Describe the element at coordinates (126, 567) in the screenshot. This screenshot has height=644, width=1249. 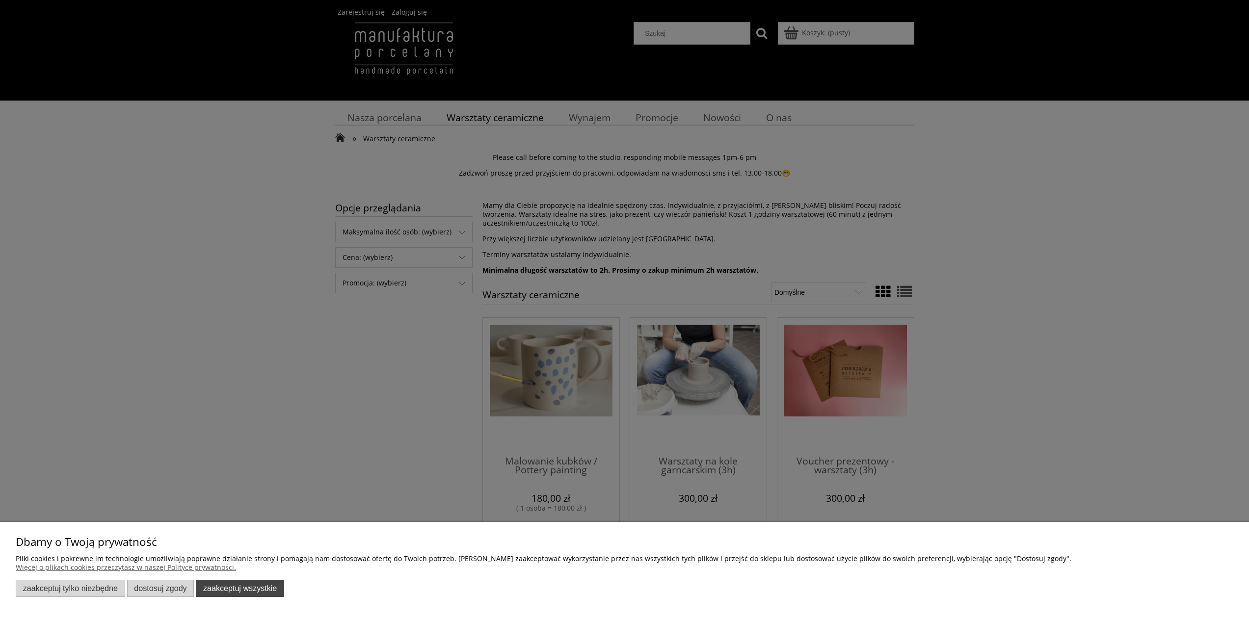
I see `a: Więcej o plikach cookies przeczytasz w naszej Polityce prywatności.` at that location.